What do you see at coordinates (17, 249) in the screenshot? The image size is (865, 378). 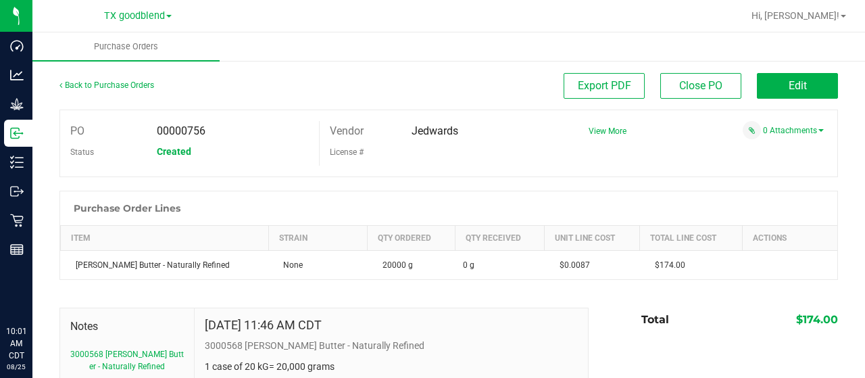 I see `inline-svg: Reports` at bounding box center [17, 249].